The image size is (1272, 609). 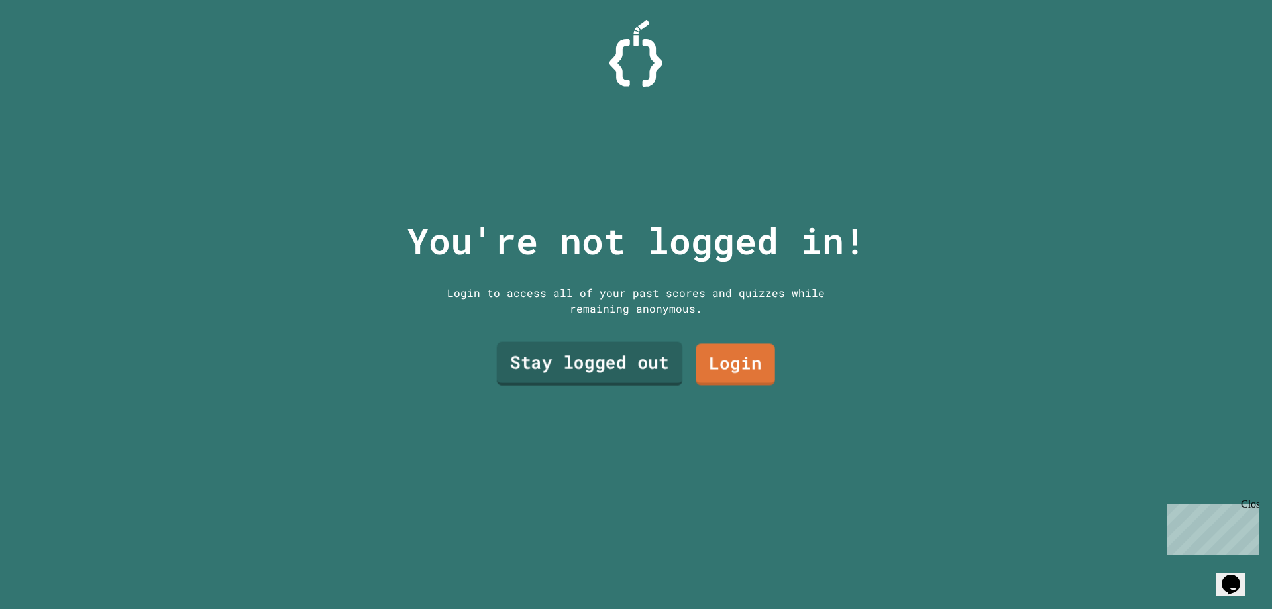 What do you see at coordinates (735, 364) in the screenshot?
I see `a: Login` at bounding box center [735, 364].